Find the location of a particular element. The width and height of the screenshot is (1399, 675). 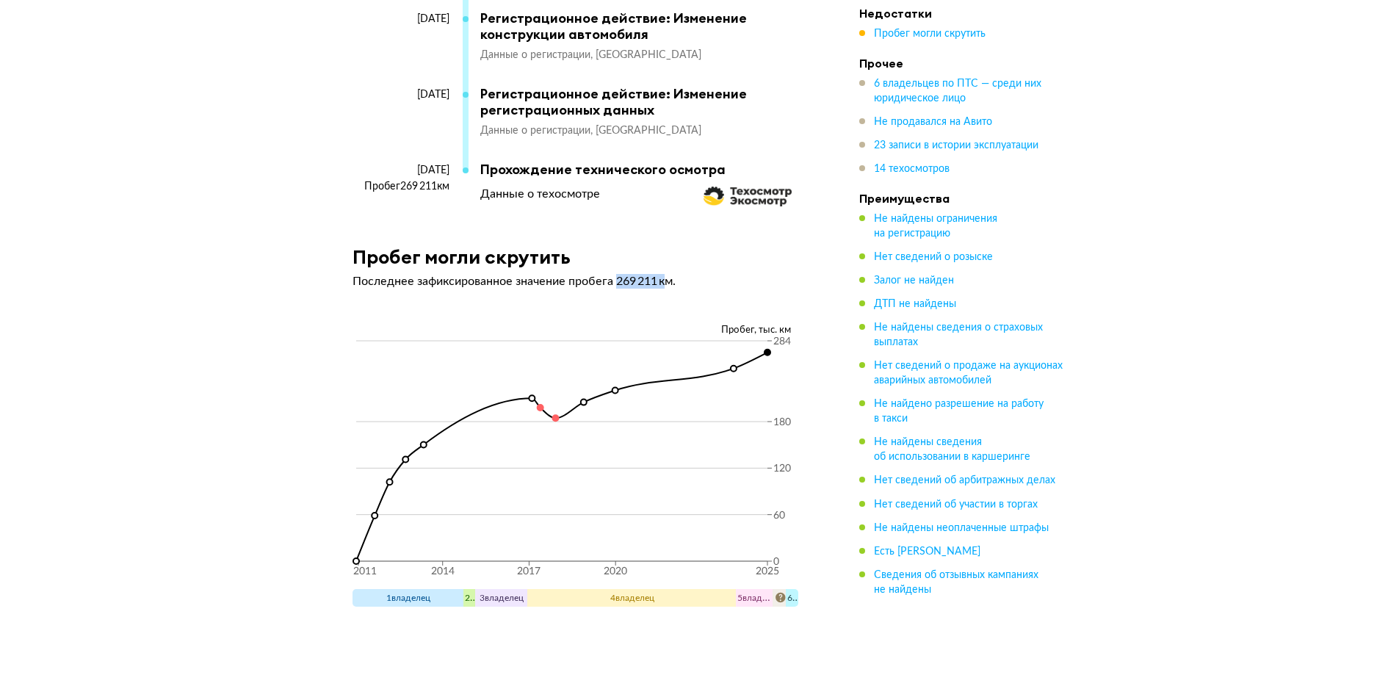

tspan: 2017 is located at coordinates (529, 571).